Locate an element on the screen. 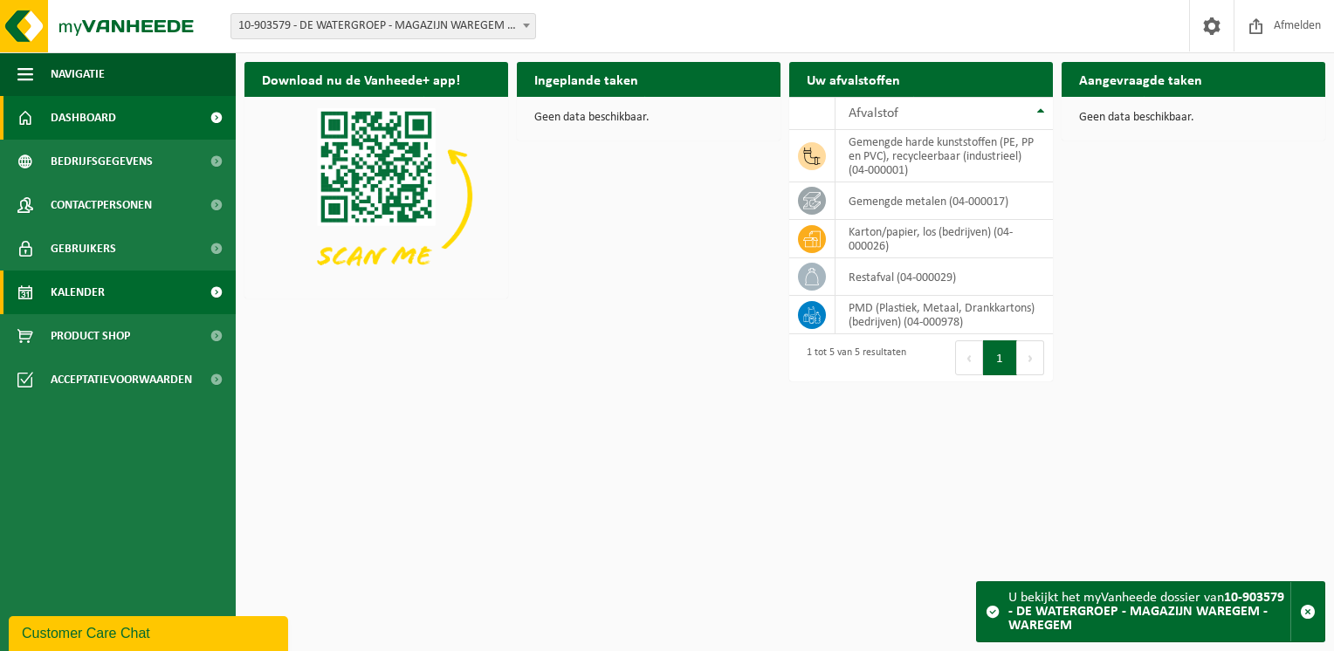  span: 10-903579 - DE WATERGROEP - MAGAZIJN WAREGEM - WAREGEM is located at coordinates (383, 26).